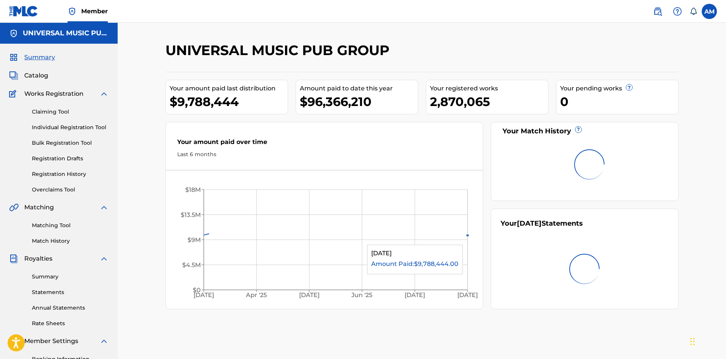 The height and width of the screenshot is (359, 726). What do you see at coordinates (489, 88) in the screenshot?
I see `div: Your registered works` at bounding box center [489, 88].